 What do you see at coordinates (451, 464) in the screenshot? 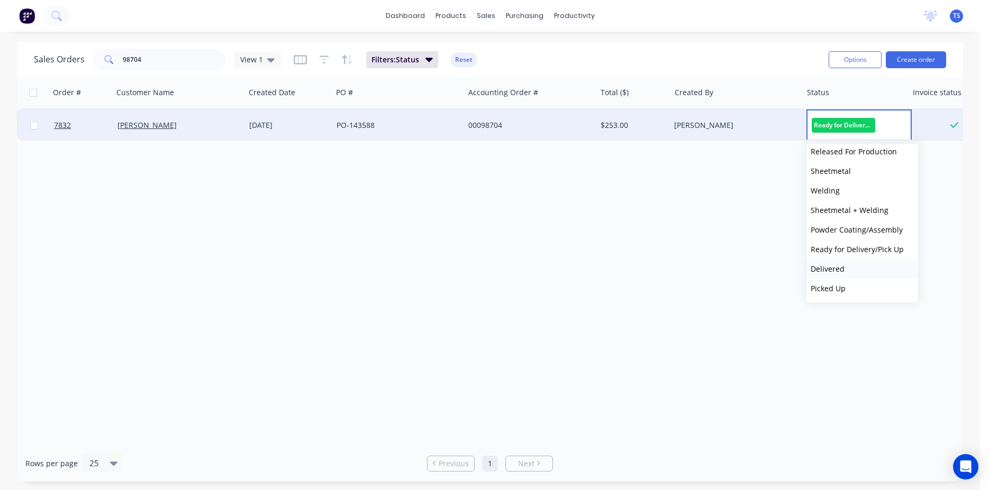
I see `a: Previous page` at bounding box center [451, 464].